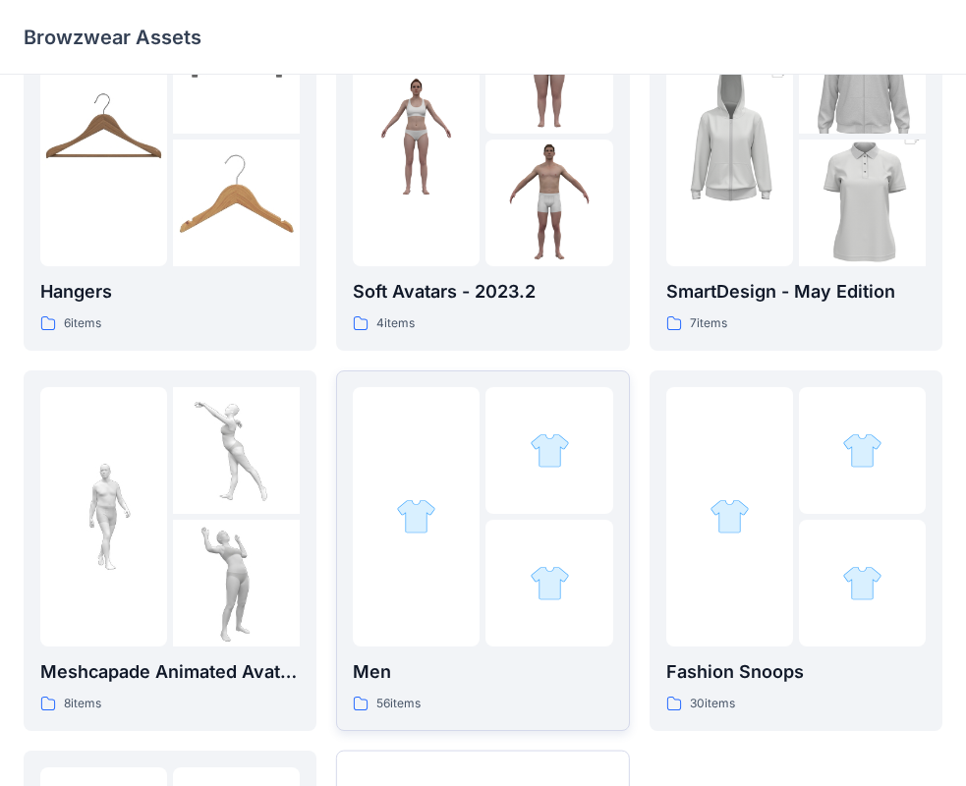  Describe the element at coordinates (398, 704) in the screenshot. I see `p: 56 items` at that location.